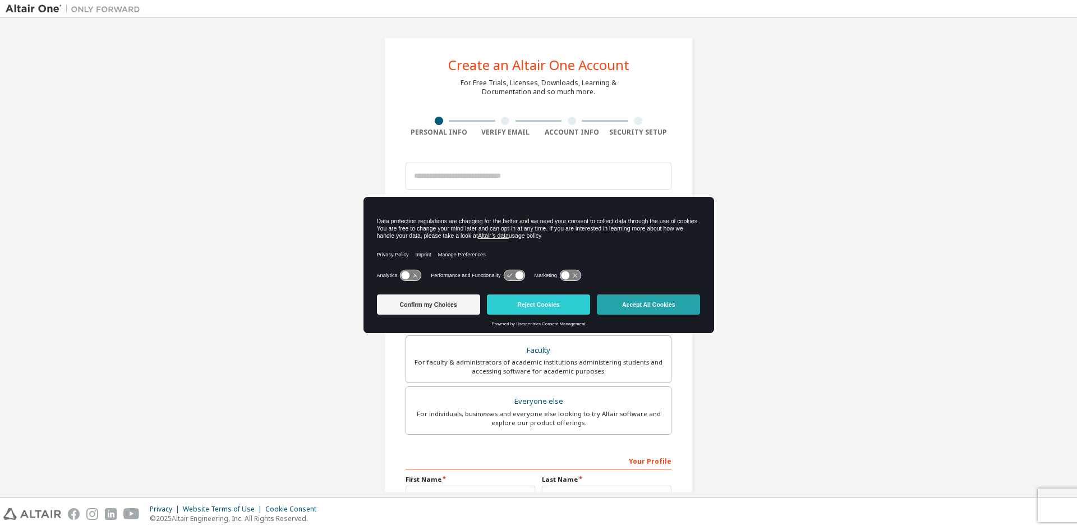 The image size is (1077, 530). What do you see at coordinates (32, 514) in the screenshot?
I see `img: altair_logo.svg` at bounding box center [32, 514].